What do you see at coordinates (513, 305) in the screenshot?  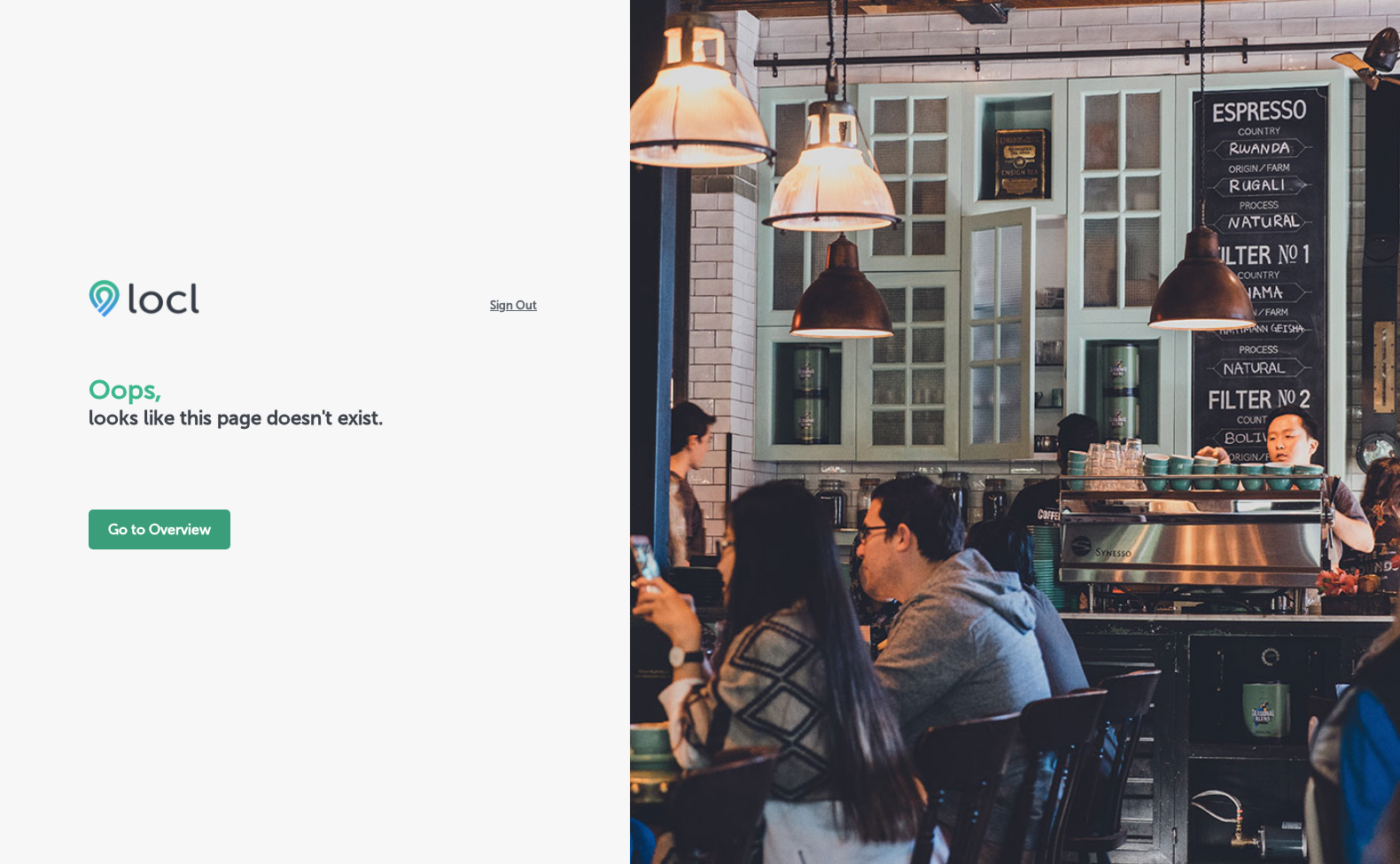 I see `span: Sign Out` at bounding box center [513, 305].